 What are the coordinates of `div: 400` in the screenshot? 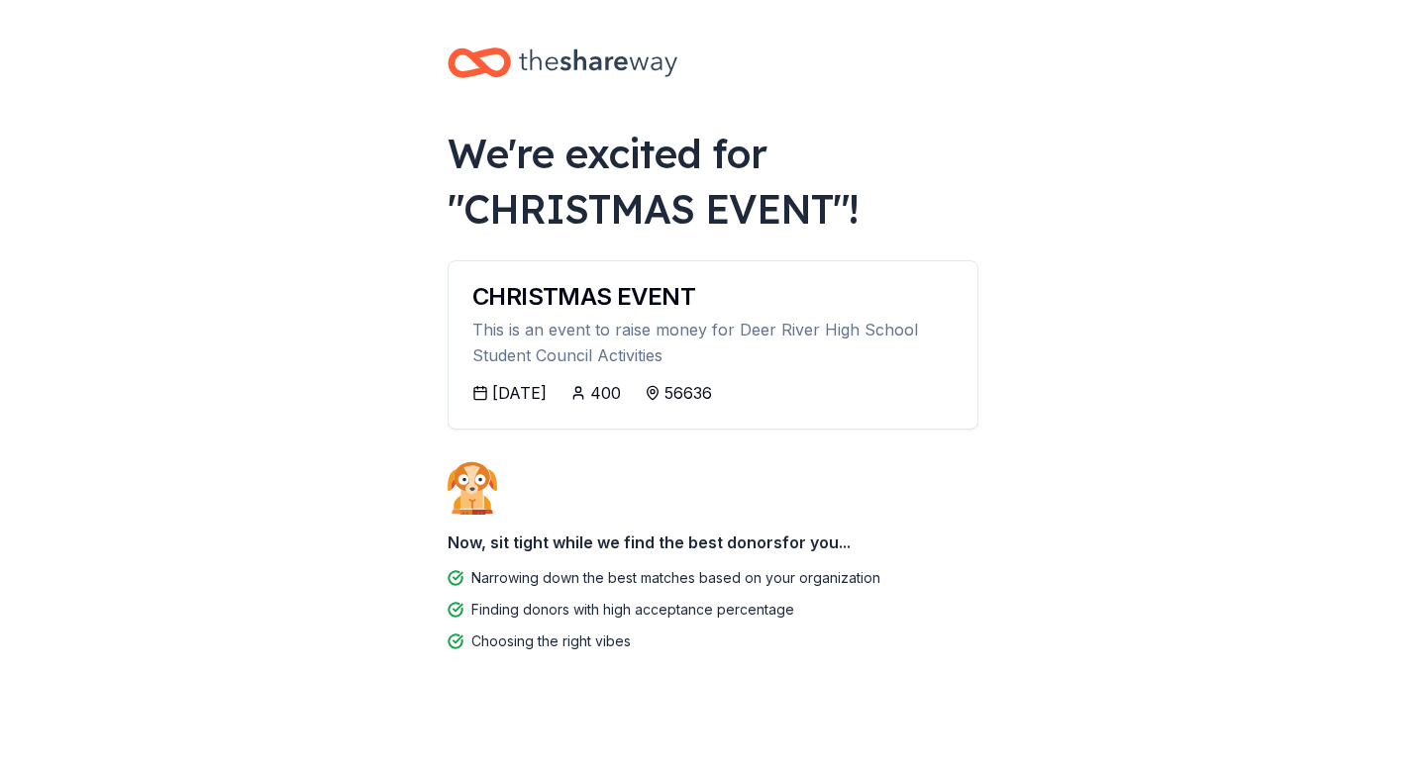 It's located at (605, 393).